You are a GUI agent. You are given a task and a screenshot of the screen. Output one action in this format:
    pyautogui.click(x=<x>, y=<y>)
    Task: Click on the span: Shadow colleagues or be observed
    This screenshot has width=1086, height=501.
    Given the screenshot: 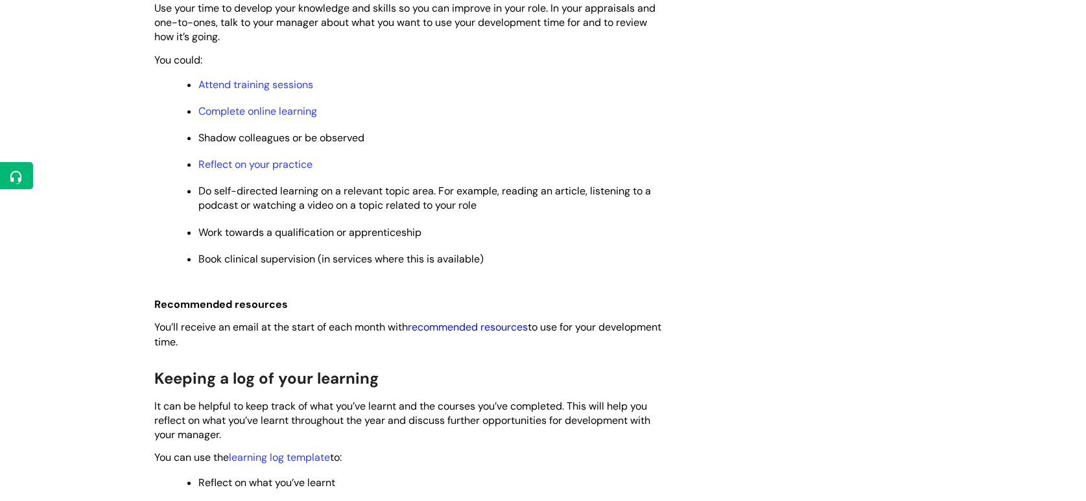 What is the action you would take?
    pyautogui.click(x=281, y=137)
    